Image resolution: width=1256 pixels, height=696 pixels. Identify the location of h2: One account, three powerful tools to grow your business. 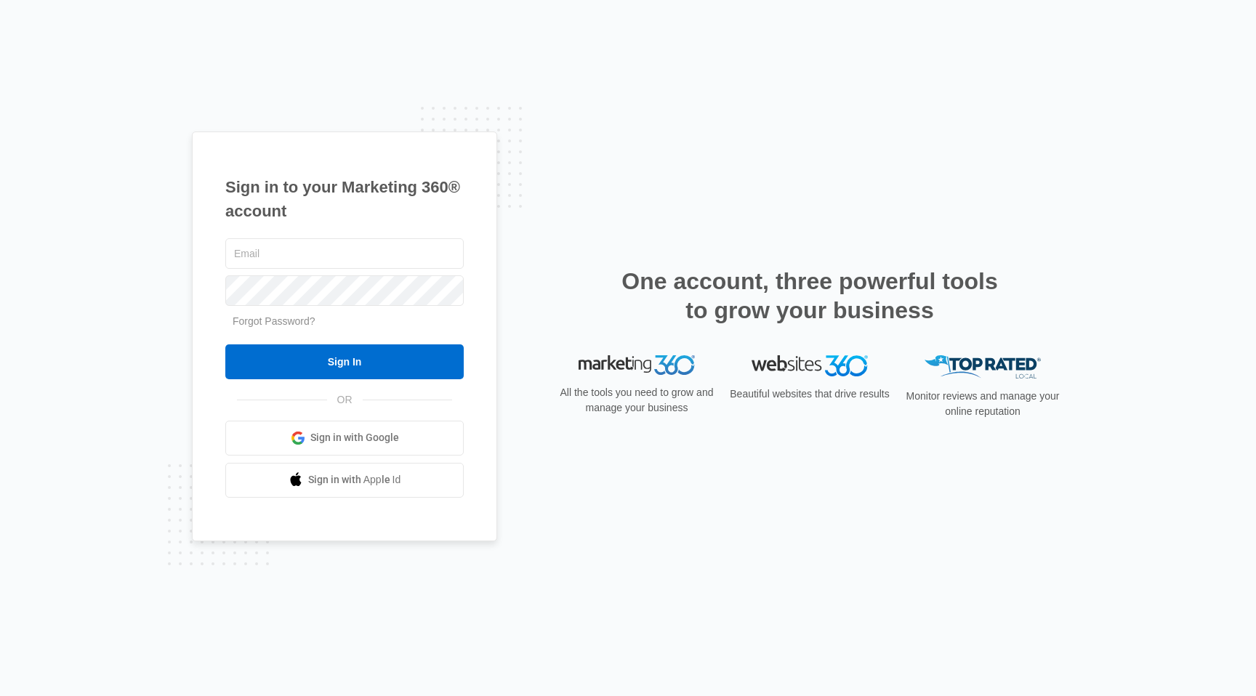
(810, 296).